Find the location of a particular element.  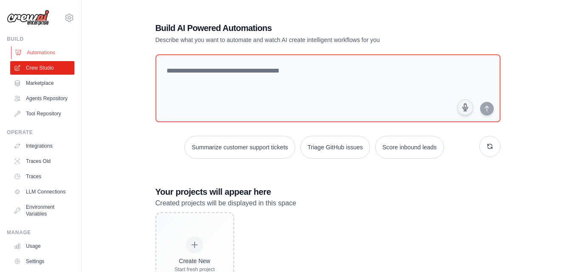

a: Automations is located at coordinates (43, 53).